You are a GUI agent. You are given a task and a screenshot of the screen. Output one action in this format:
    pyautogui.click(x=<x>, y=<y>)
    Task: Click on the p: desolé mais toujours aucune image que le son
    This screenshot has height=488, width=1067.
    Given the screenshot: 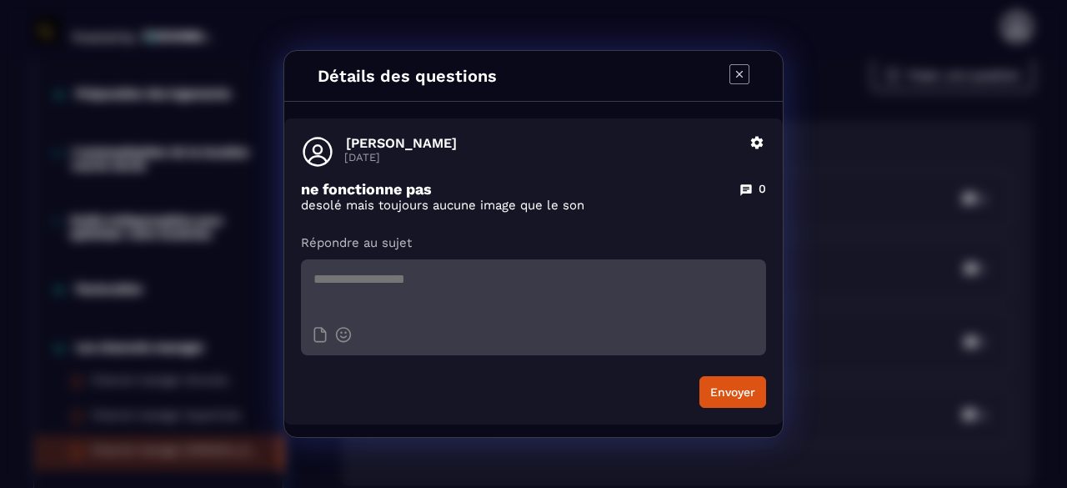 What is the action you would take?
    pyautogui.click(x=534, y=205)
    